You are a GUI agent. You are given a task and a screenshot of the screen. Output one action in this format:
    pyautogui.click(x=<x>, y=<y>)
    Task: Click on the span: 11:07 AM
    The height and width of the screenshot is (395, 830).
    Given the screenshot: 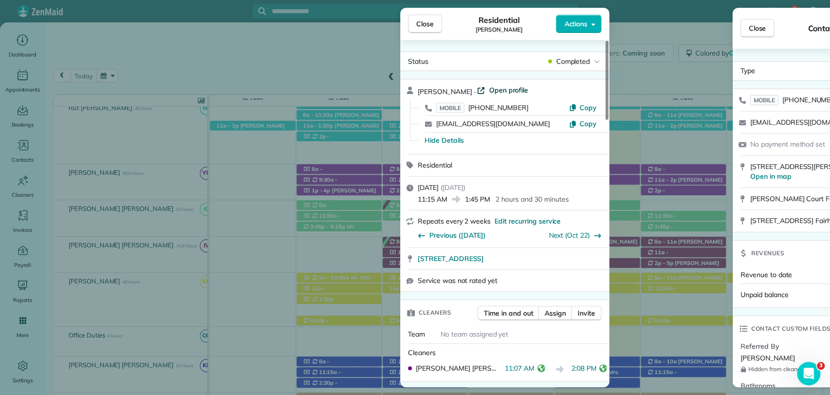 What is the action you would take?
    pyautogui.click(x=520, y=369)
    